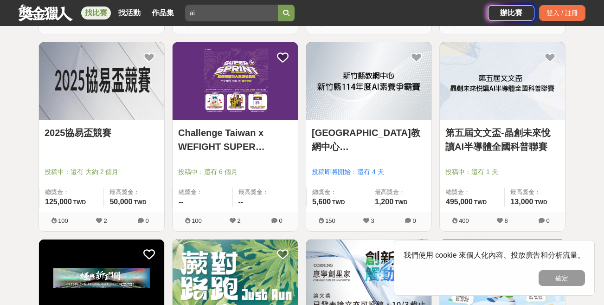  I want to click on a: 找活動, so click(129, 13).